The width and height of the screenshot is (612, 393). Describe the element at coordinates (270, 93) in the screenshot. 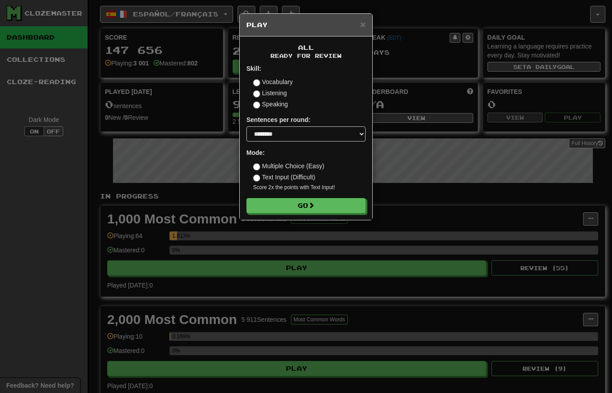

I see `label: Listening` at that location.